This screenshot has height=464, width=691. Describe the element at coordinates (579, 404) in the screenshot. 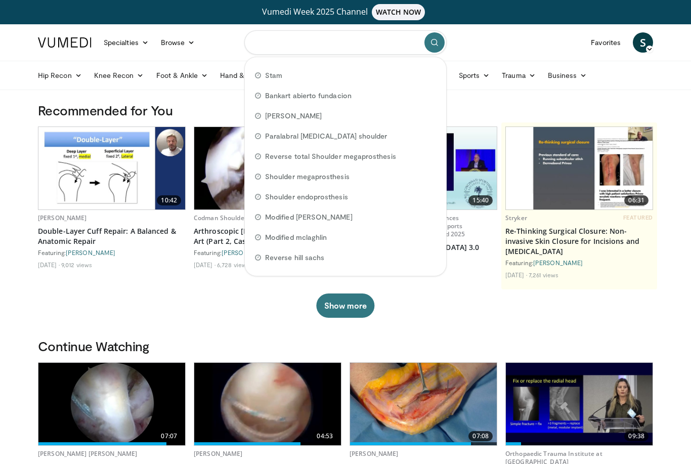

I see `a: 09:38` at that location.